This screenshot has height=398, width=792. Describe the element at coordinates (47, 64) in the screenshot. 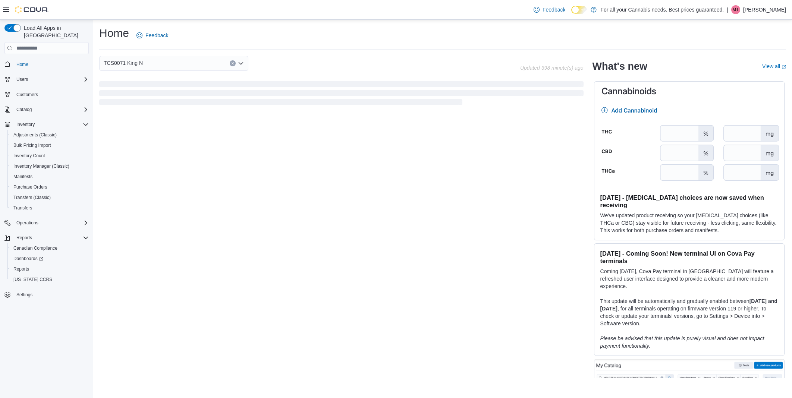

I see `button: Home` at that location.